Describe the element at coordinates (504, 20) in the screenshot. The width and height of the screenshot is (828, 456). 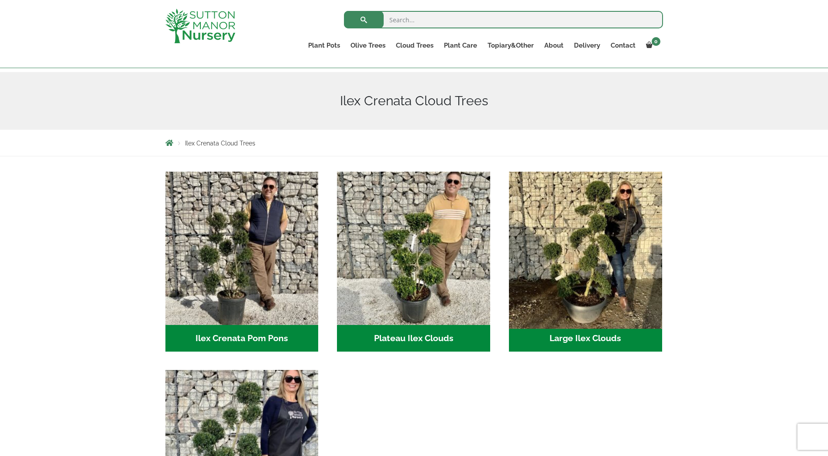
I see `input: Search...` at that location.